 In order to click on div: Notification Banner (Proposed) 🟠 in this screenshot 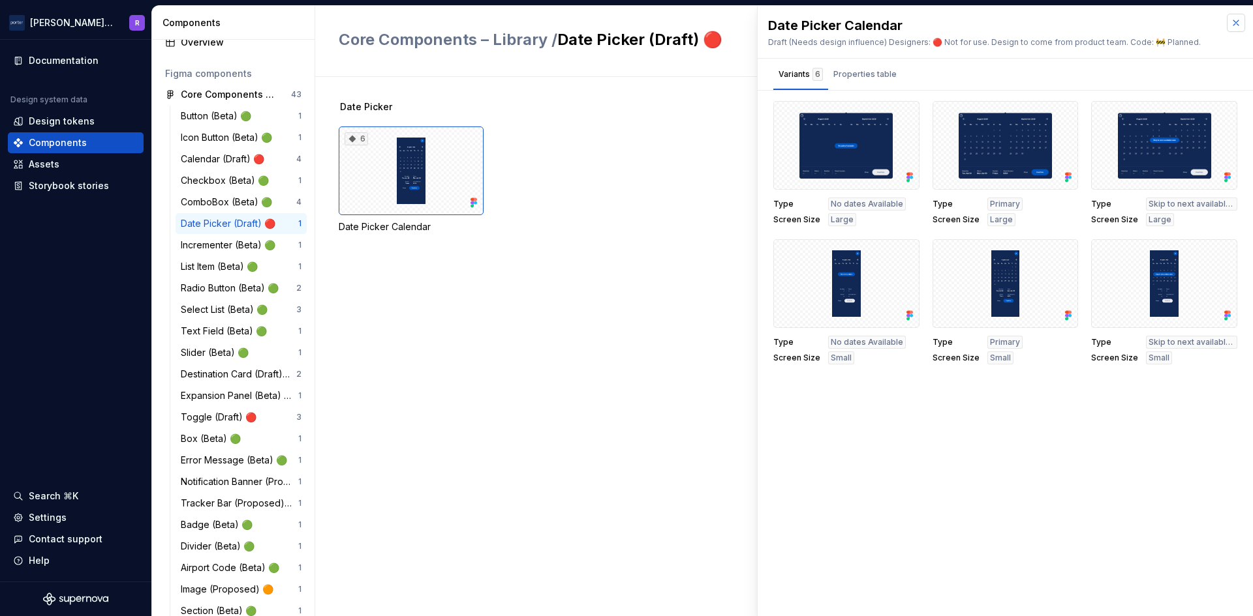, I will do `click(239, 482)`.